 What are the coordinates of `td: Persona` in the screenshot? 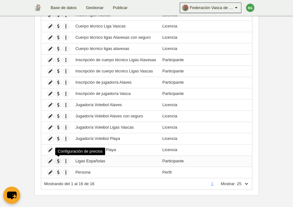 It's located at (116, 172).